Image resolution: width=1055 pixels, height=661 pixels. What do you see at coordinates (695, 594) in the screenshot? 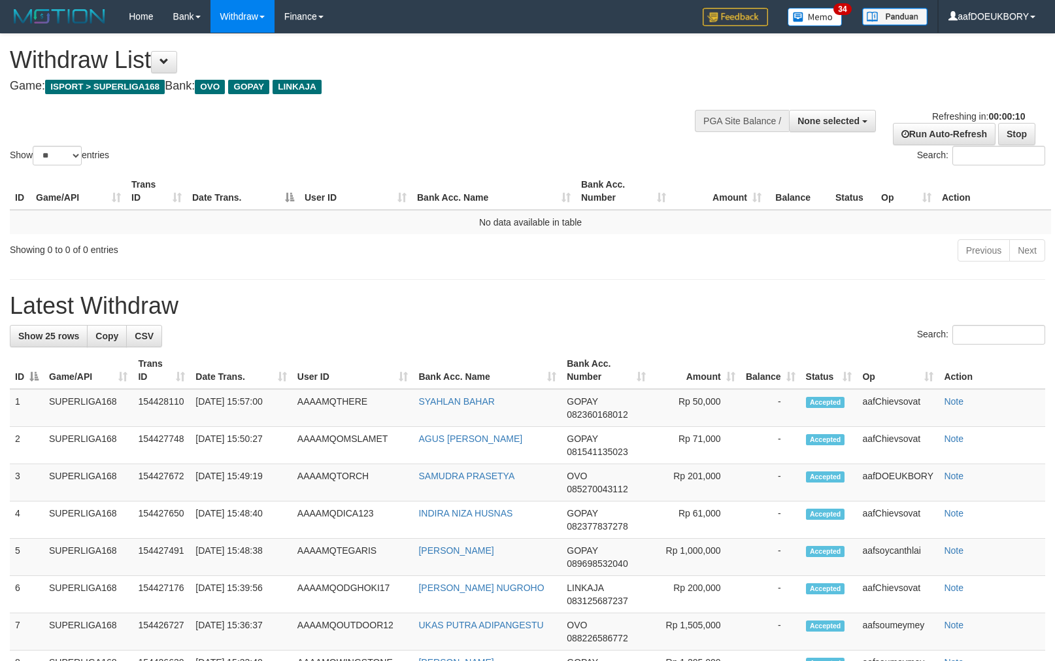
I see `td: Rp 200,000` at bounding box center [695, 594].